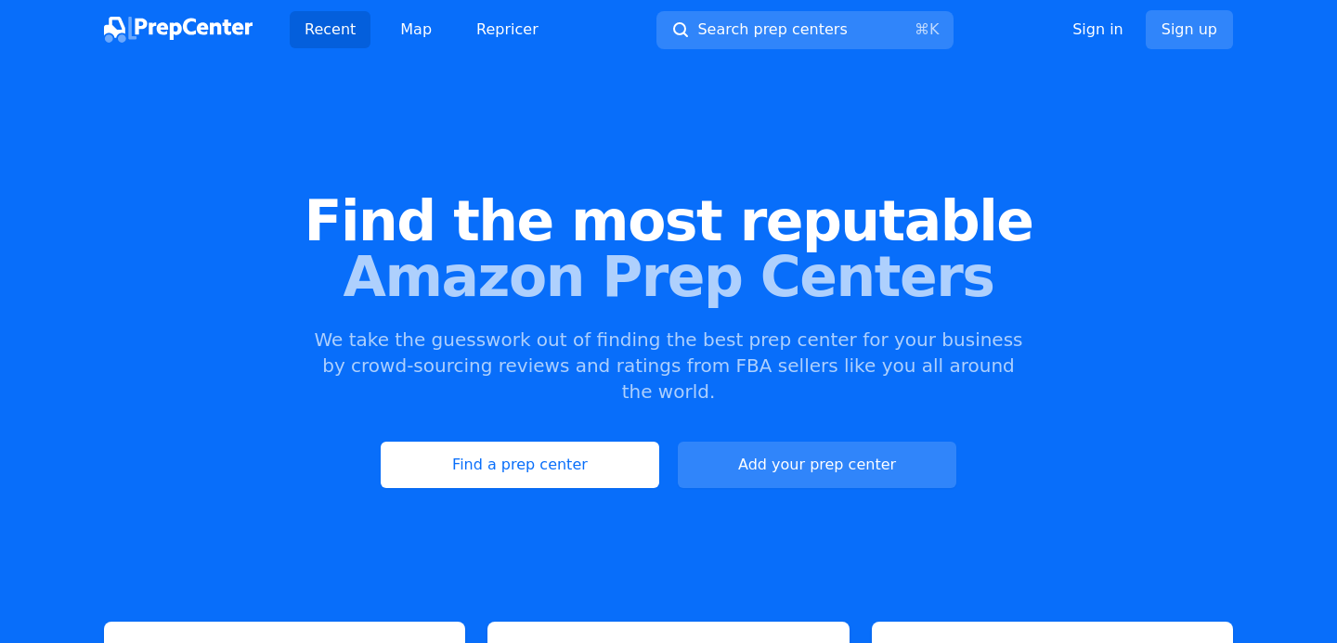 The width and height of the screenshot is (1337, 643). I want to click on span: Search prep centers, so click(772, 30).